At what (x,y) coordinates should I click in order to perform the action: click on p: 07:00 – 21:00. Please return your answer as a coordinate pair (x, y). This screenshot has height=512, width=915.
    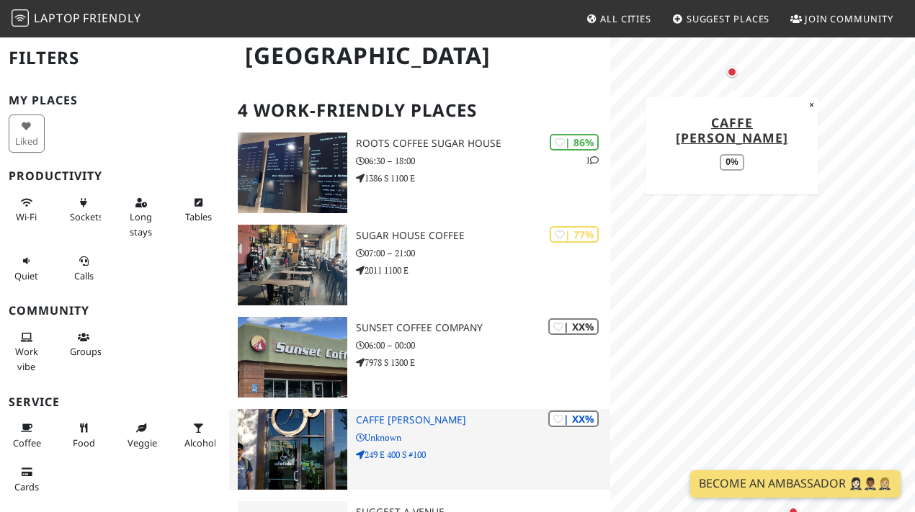
    Looking at the image, I should click on (483, 253).